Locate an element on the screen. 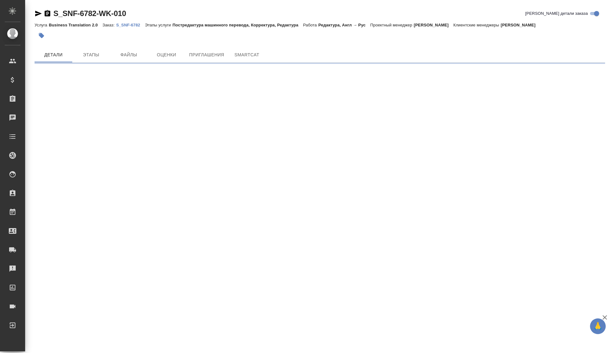  span: Приглашения is located at coordinates (207, 55).